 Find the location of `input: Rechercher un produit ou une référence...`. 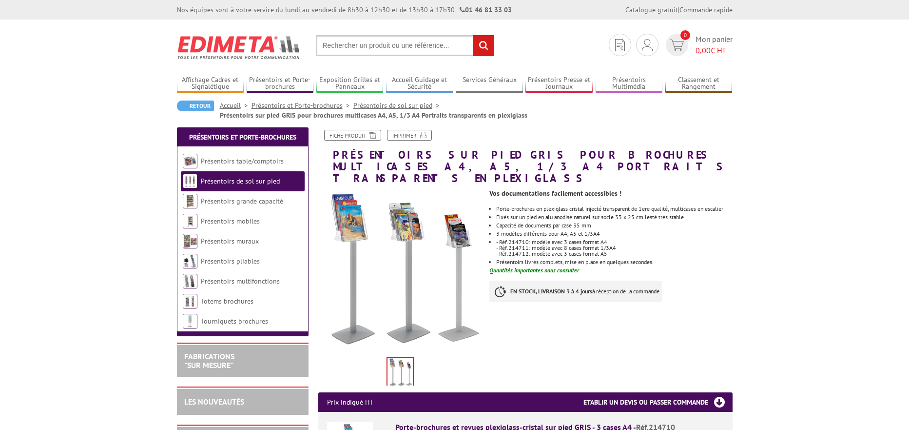

input: Rechercher un produit ou une référence... is located at coordinates (405, 45).